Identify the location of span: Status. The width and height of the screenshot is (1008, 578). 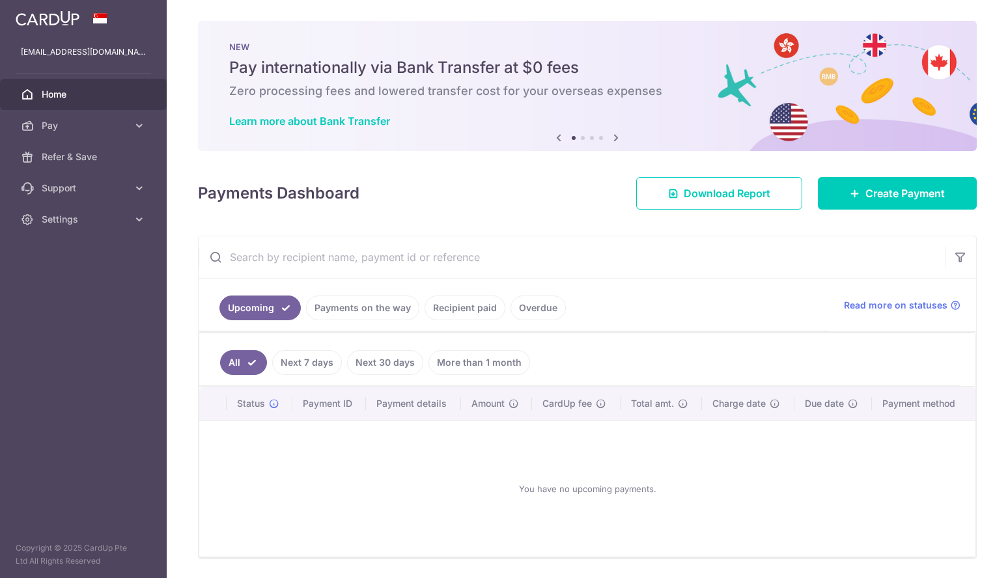
(251, 404).